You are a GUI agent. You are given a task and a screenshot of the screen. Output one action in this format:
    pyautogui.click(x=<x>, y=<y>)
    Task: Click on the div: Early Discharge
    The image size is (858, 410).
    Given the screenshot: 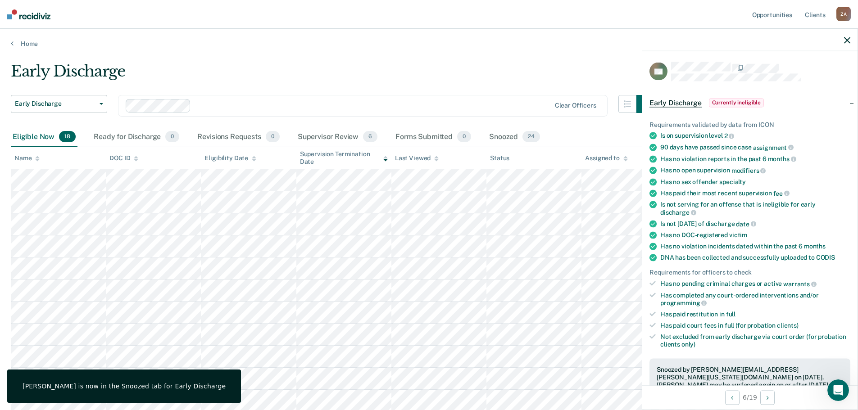 What is the action you would take?
    pyautogui.click(x=332, y=75)
    